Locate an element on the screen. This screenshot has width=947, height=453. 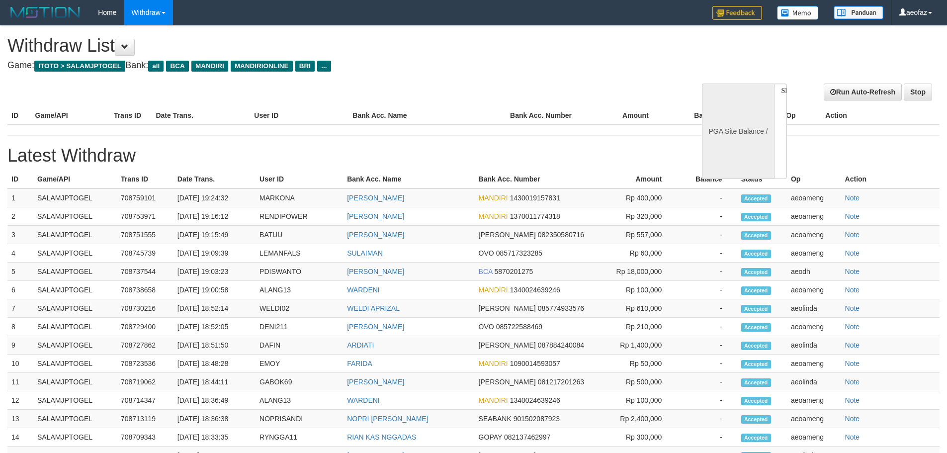
td: aeodh is located at coordinates (814, 271).